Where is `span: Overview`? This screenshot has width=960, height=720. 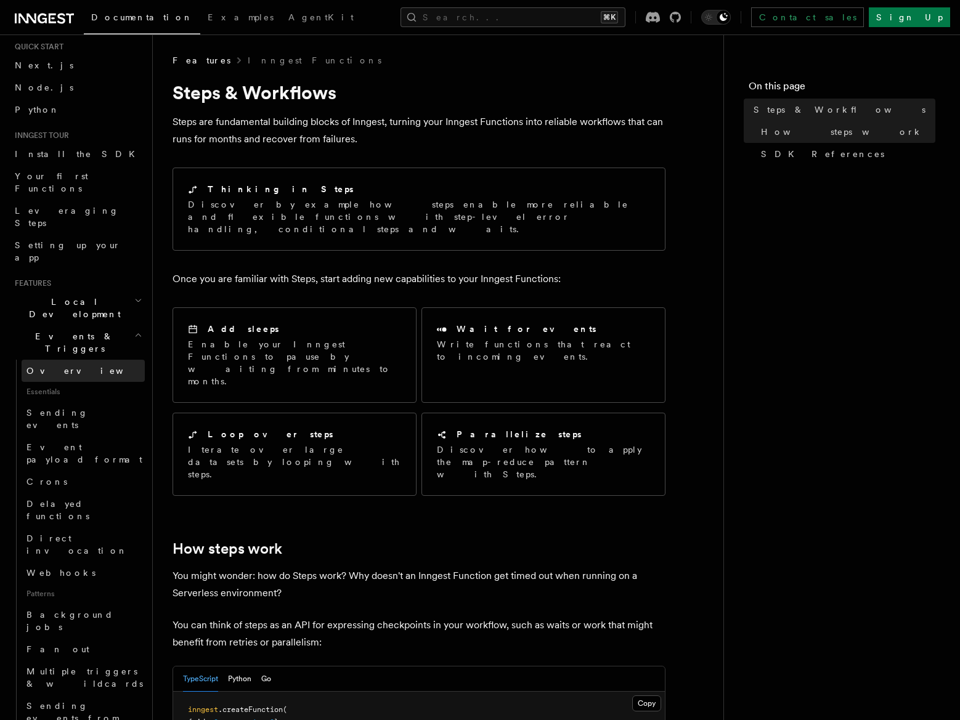
span: Overview is located at coordinates (90, 371).